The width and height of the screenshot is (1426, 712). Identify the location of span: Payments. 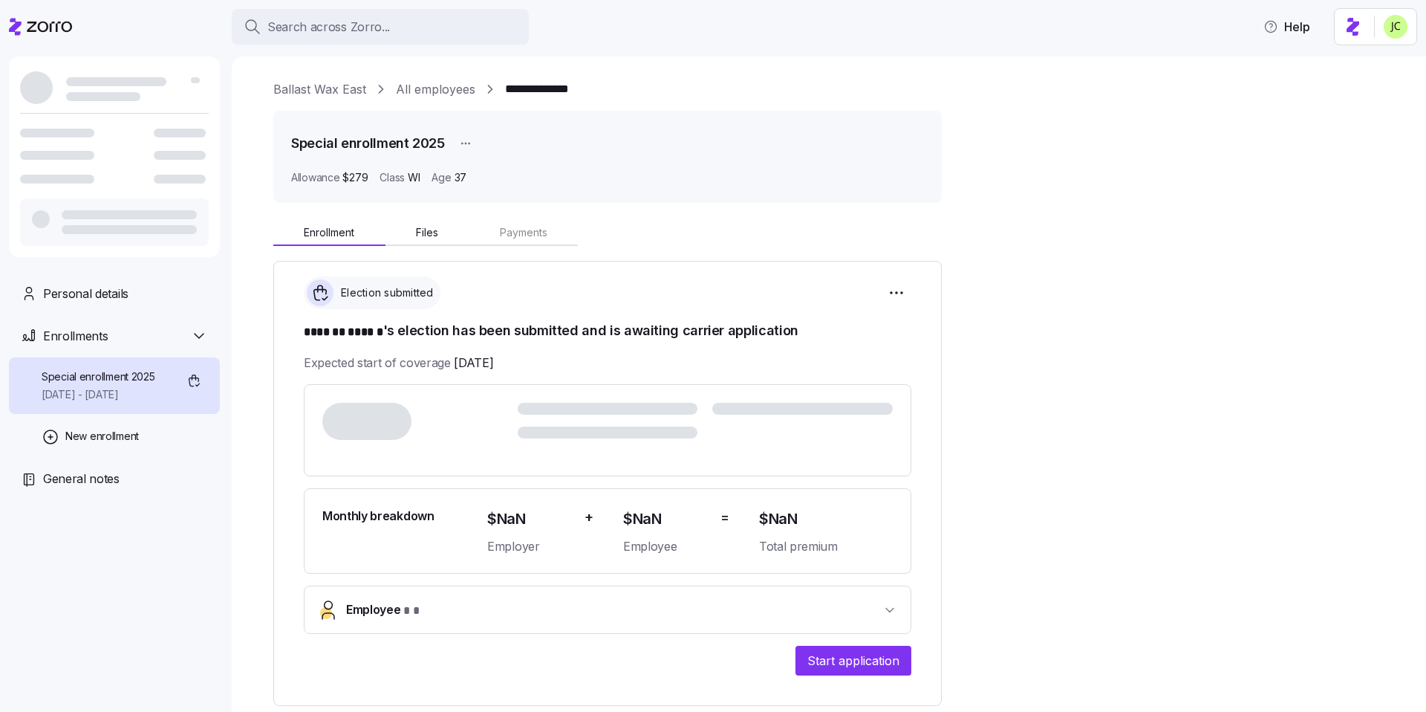
(524, 232).